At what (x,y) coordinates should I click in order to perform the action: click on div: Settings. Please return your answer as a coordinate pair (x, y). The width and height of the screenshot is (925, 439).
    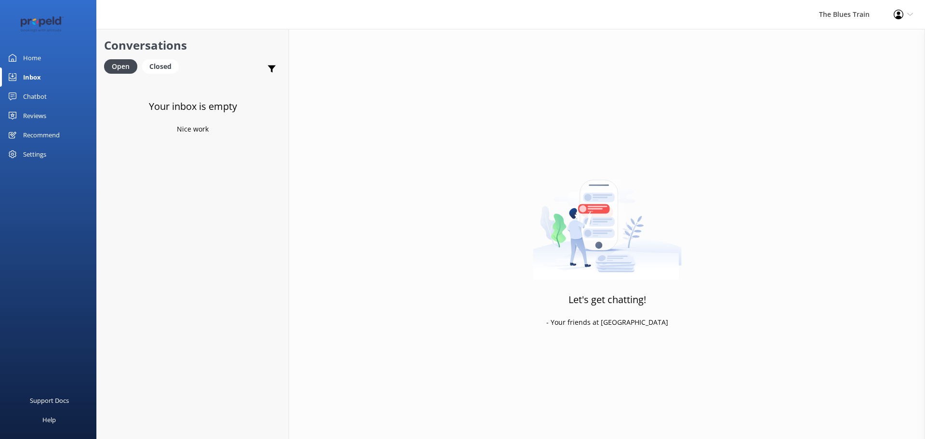
    Looking at the image, I should click on (35, 154).